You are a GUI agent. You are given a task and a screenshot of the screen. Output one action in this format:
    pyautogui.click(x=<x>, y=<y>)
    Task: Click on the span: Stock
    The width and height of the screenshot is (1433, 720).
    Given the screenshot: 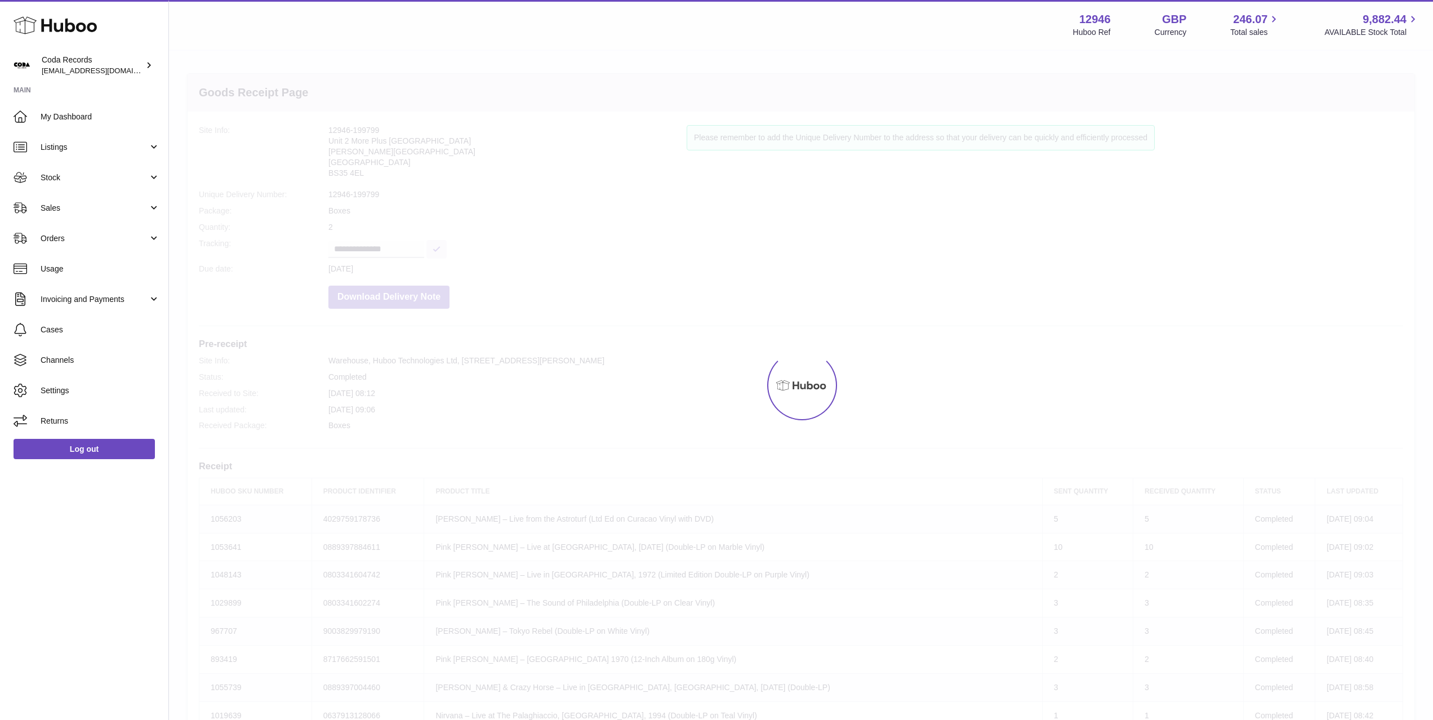 What is the action you would take?
    pyautogui.click(x=94, y=177)
    